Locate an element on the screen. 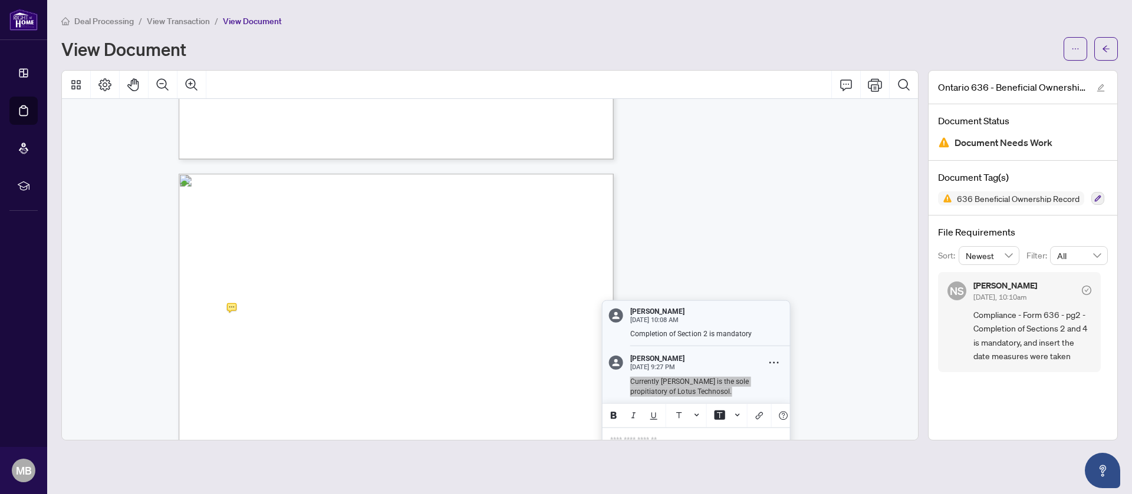  span: Ontario 636 - Beneficial Ownership Record.pdf is located at coordinates (1011, 87).